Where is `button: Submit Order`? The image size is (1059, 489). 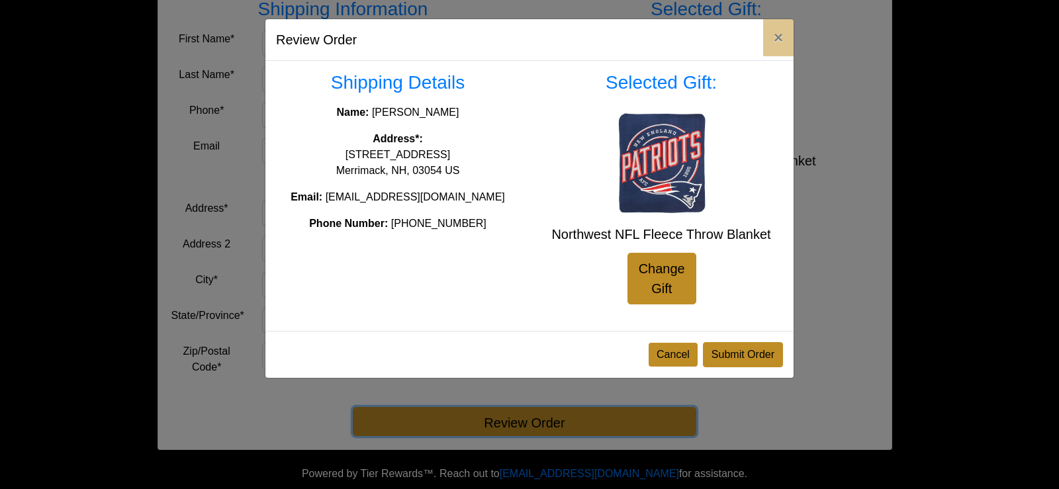 button: Submit Order is located at coordinates (742, 355).